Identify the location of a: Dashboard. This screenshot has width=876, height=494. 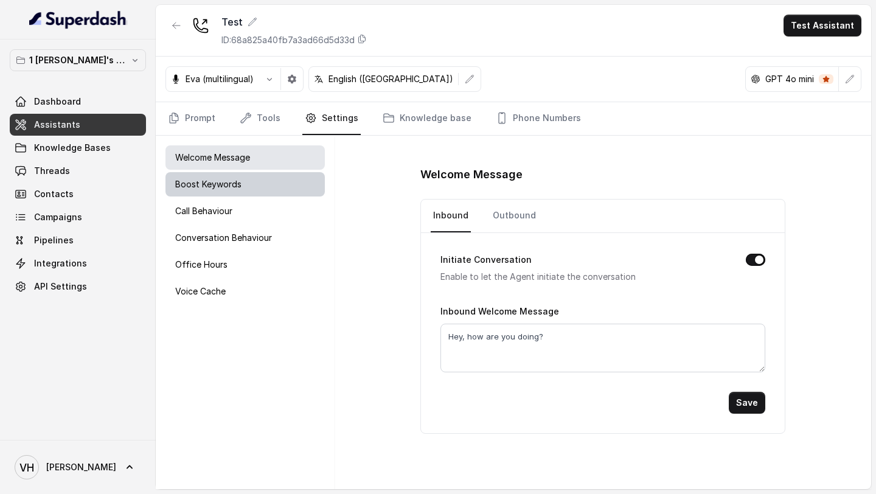
(78, 102).